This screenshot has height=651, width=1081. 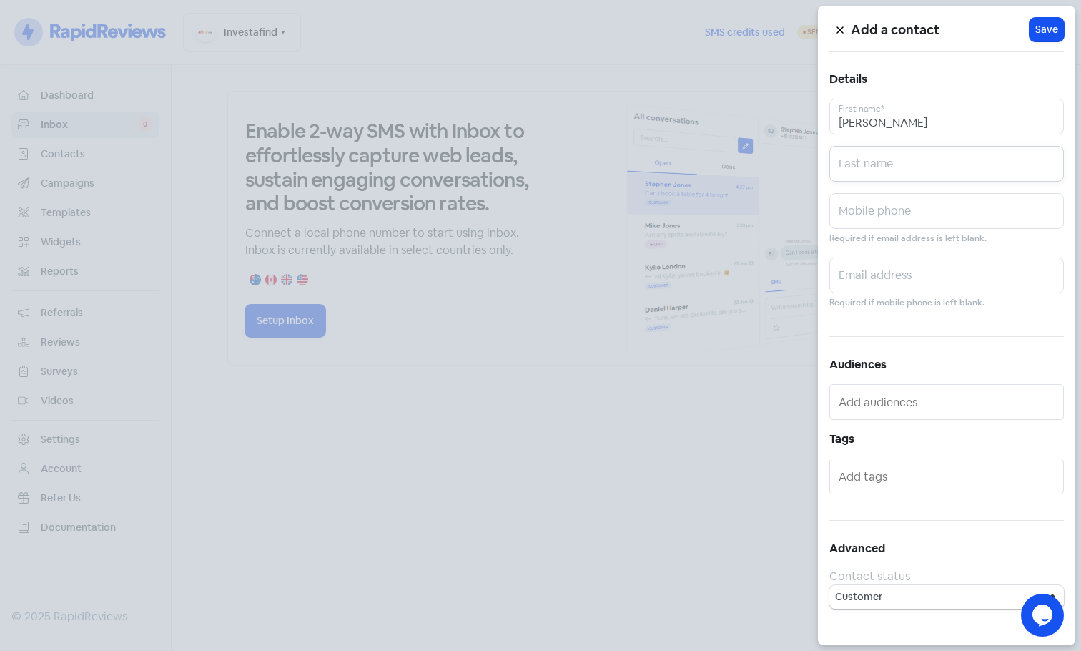 I want to click on input: Mobile phone, so click(x=947, y=211).